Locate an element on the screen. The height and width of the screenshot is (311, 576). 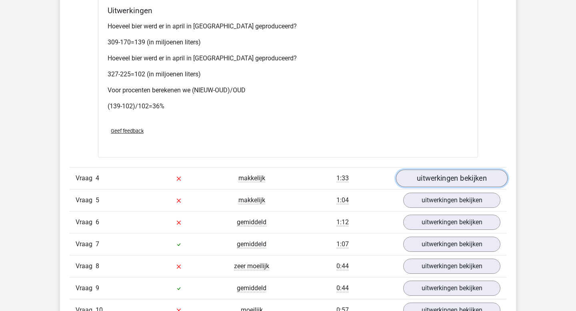
p: 327-225=102 (in miljoenen liters) is located at coordinates (288, 74).